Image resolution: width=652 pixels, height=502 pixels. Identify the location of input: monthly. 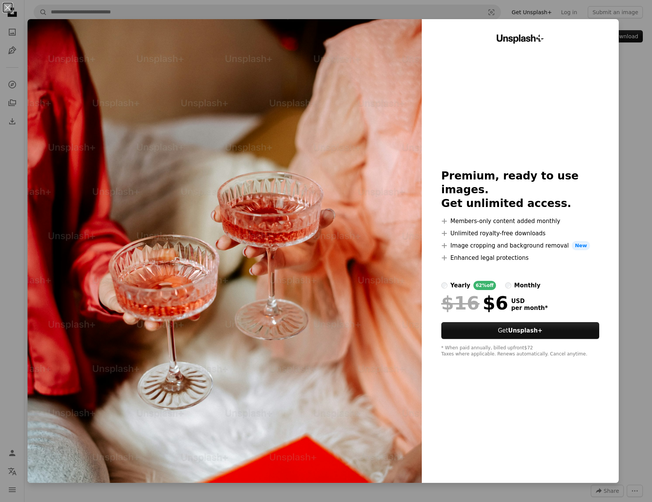
(508, 285).